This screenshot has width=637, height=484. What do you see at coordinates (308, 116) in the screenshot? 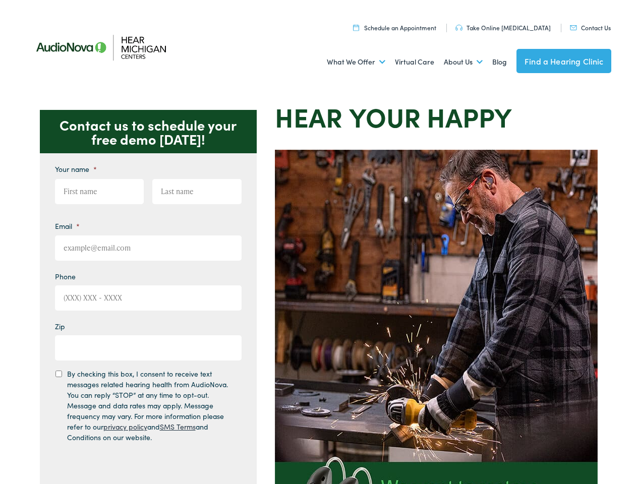
I see `strong: Hear` at bounding box center [308, 116].